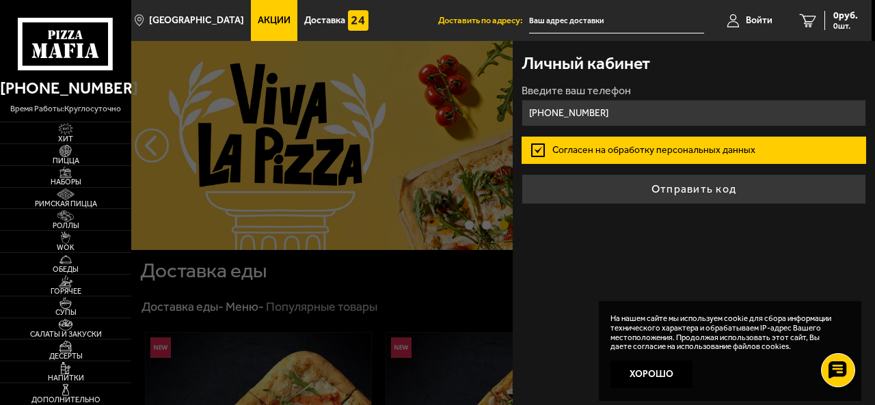  I want to click on span: 0 шт., so click(846, 26).